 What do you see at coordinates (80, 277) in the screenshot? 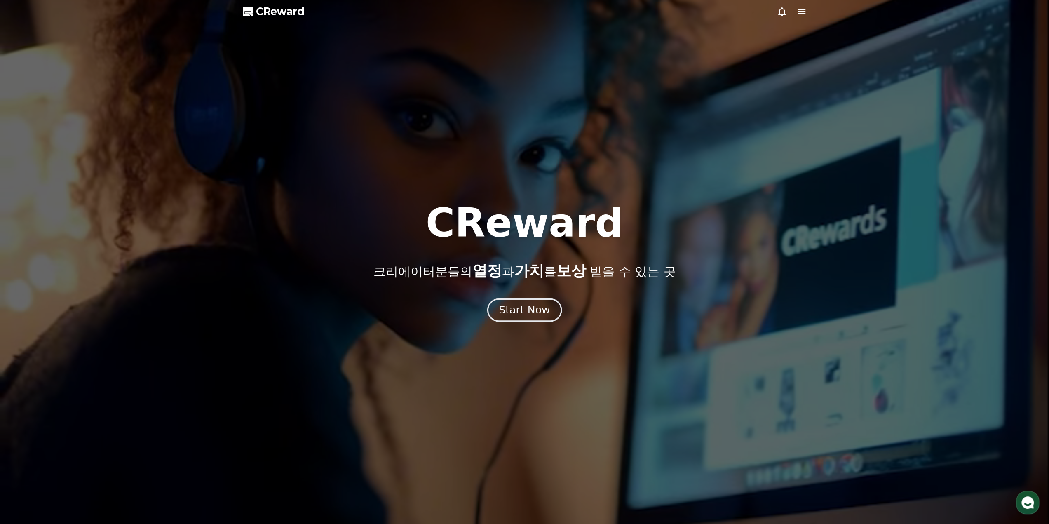
I see `span: 대화` at bounding box center [80, 277].